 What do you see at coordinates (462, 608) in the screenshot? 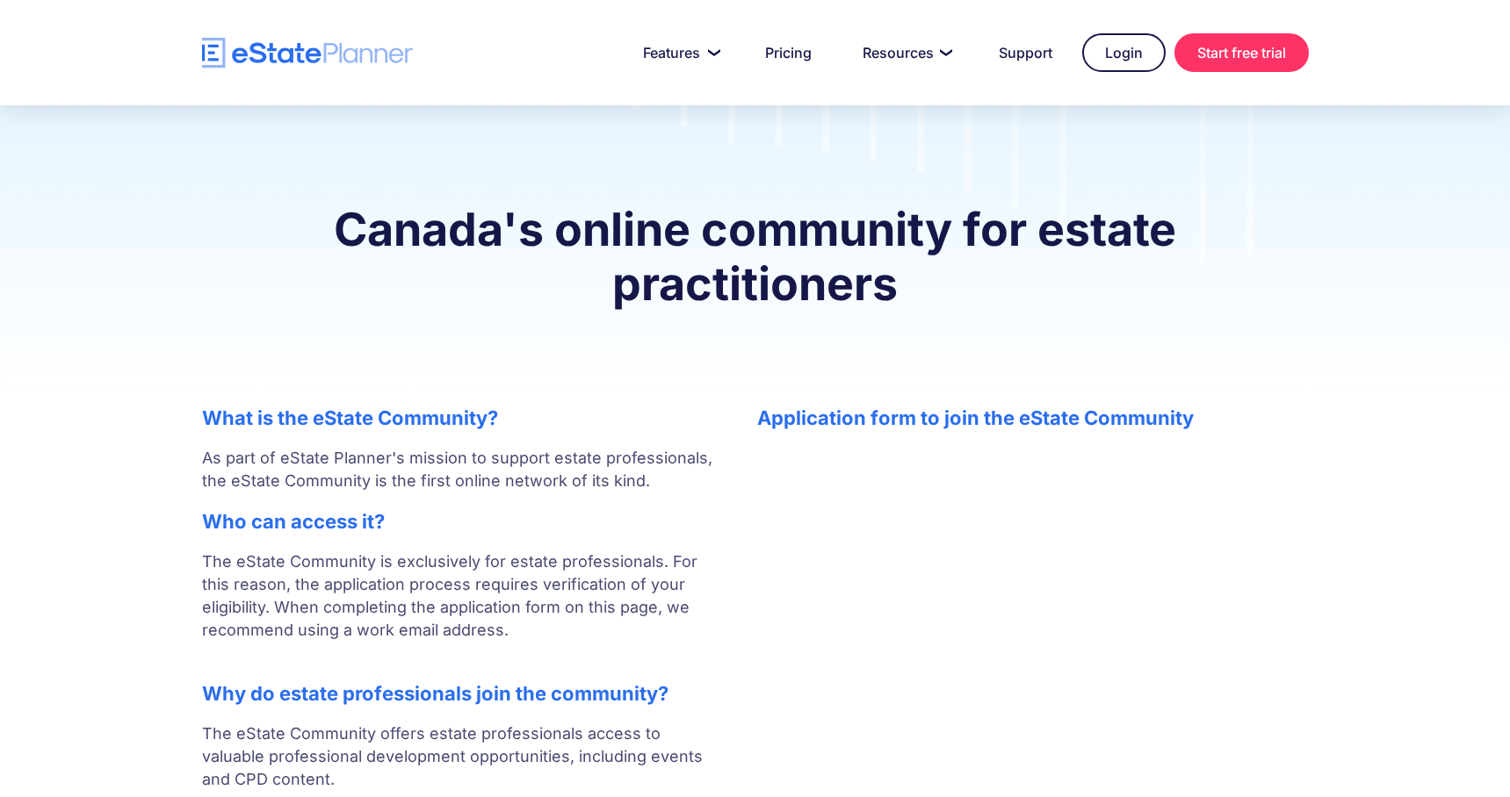
I see `p: The eState Community is exclusively for estate professionals. For this reason, the application pr...` at bounding box center [462, 608].